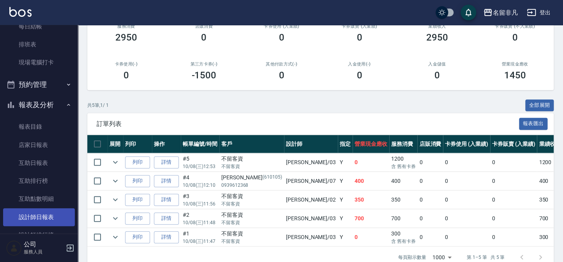 This screenshot has width=563, height=262. I want to click on button: 預約管理, so click(39, 85).